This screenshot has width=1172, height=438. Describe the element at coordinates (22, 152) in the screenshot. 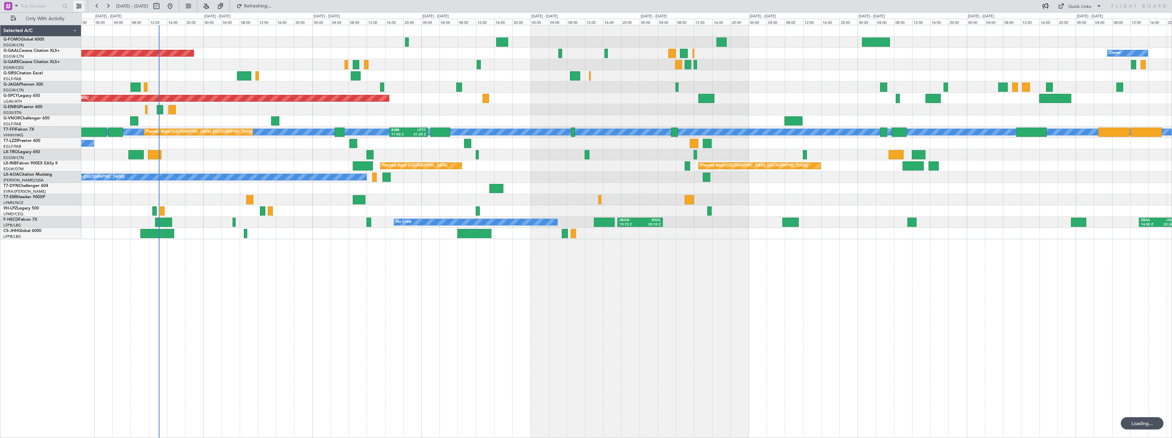

I see `a: LX-TROLegacy 650` at that location.